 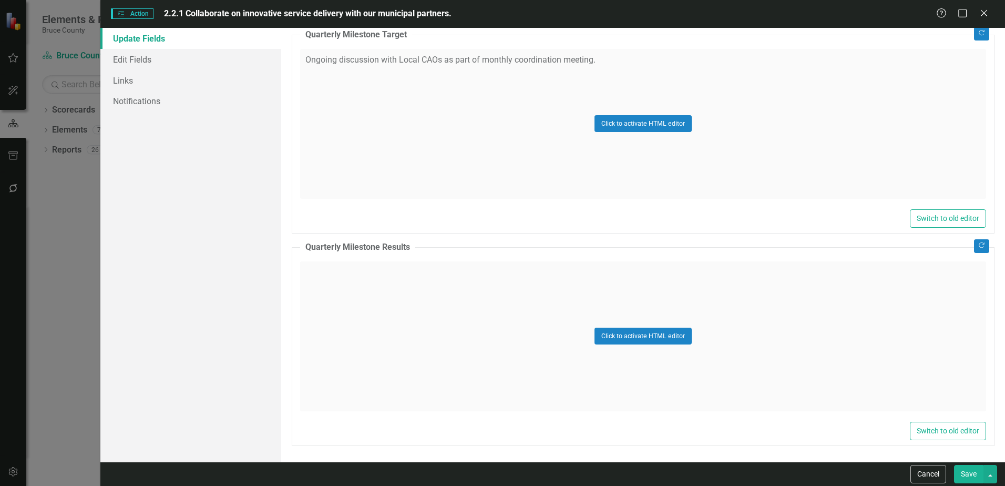 What do you see at coordinates (191, 59) in the screenshot?
I see `a: Edit Fields` at bounding box center [191, 59].